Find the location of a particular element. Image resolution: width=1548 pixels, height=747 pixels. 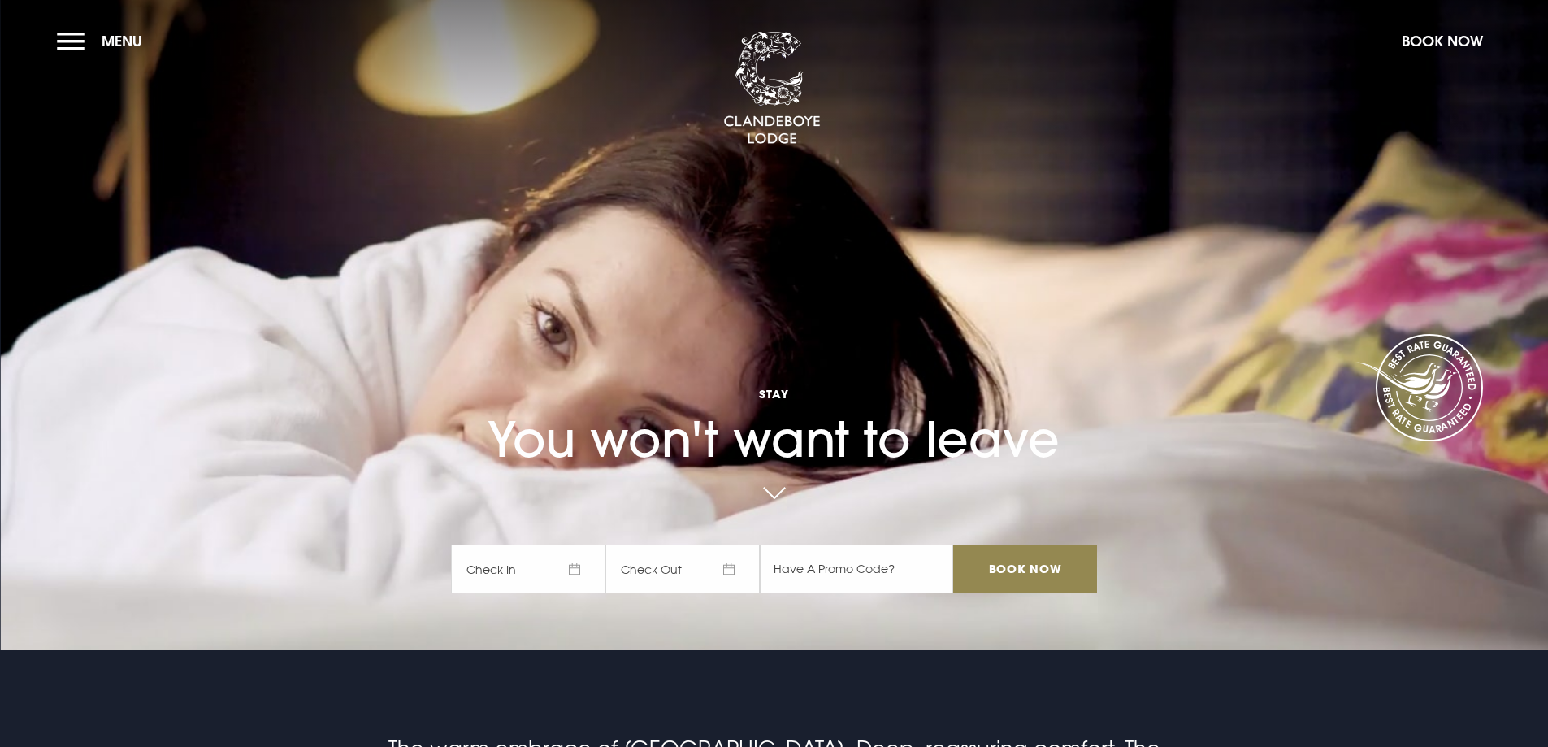

input: Have A Promo Code? is located at coordinates (856, 569).